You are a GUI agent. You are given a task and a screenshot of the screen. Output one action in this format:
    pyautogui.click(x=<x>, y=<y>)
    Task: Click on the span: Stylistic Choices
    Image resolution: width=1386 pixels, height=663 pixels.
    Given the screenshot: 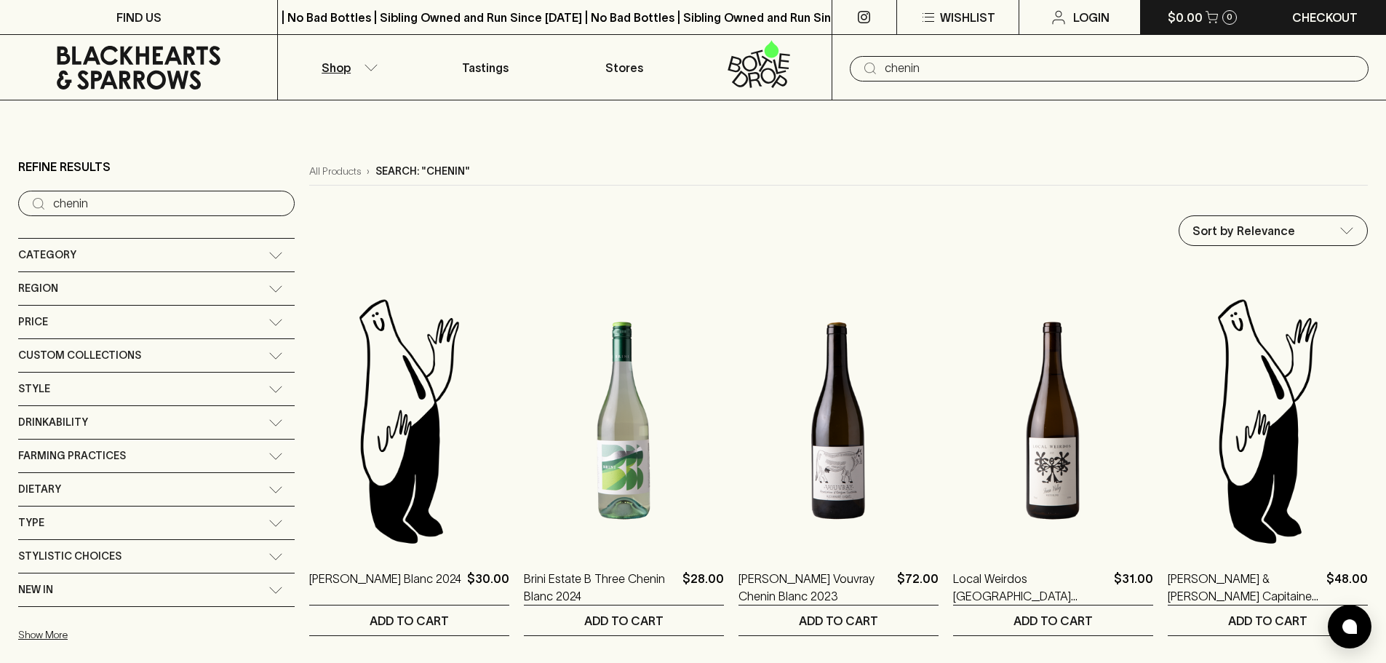 What is the action you would take?
    pyautogui.click(x=70, y=556)
    